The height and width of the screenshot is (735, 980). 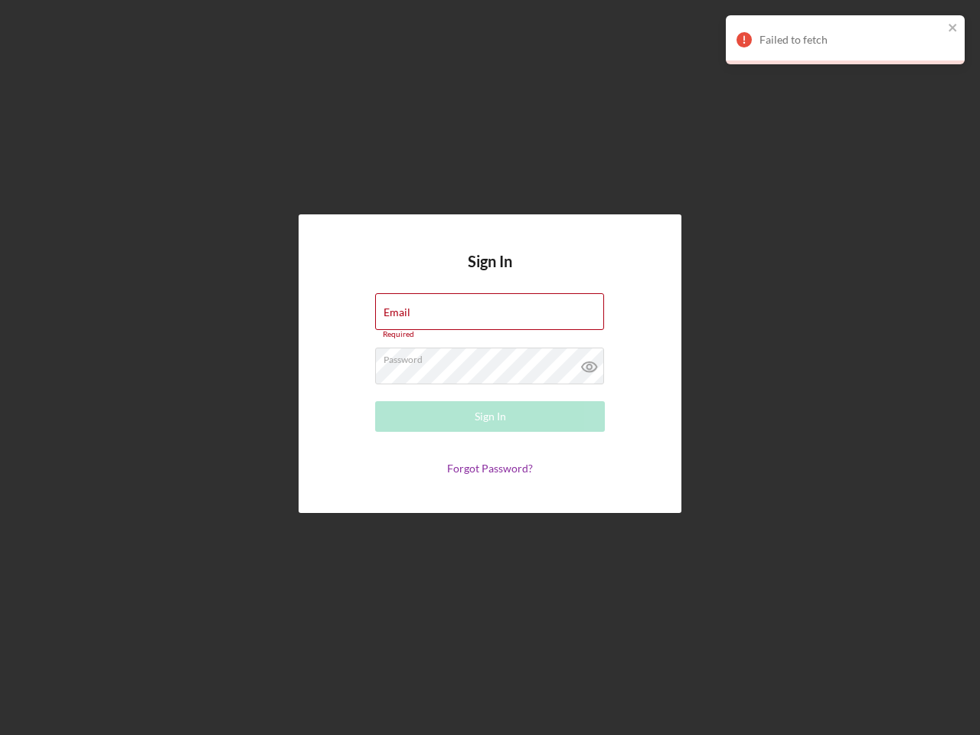 What do you see at coordinates (490, 468) in the screenshot?
I see `a: Forgot Password?` at bounding box center [490, 468].